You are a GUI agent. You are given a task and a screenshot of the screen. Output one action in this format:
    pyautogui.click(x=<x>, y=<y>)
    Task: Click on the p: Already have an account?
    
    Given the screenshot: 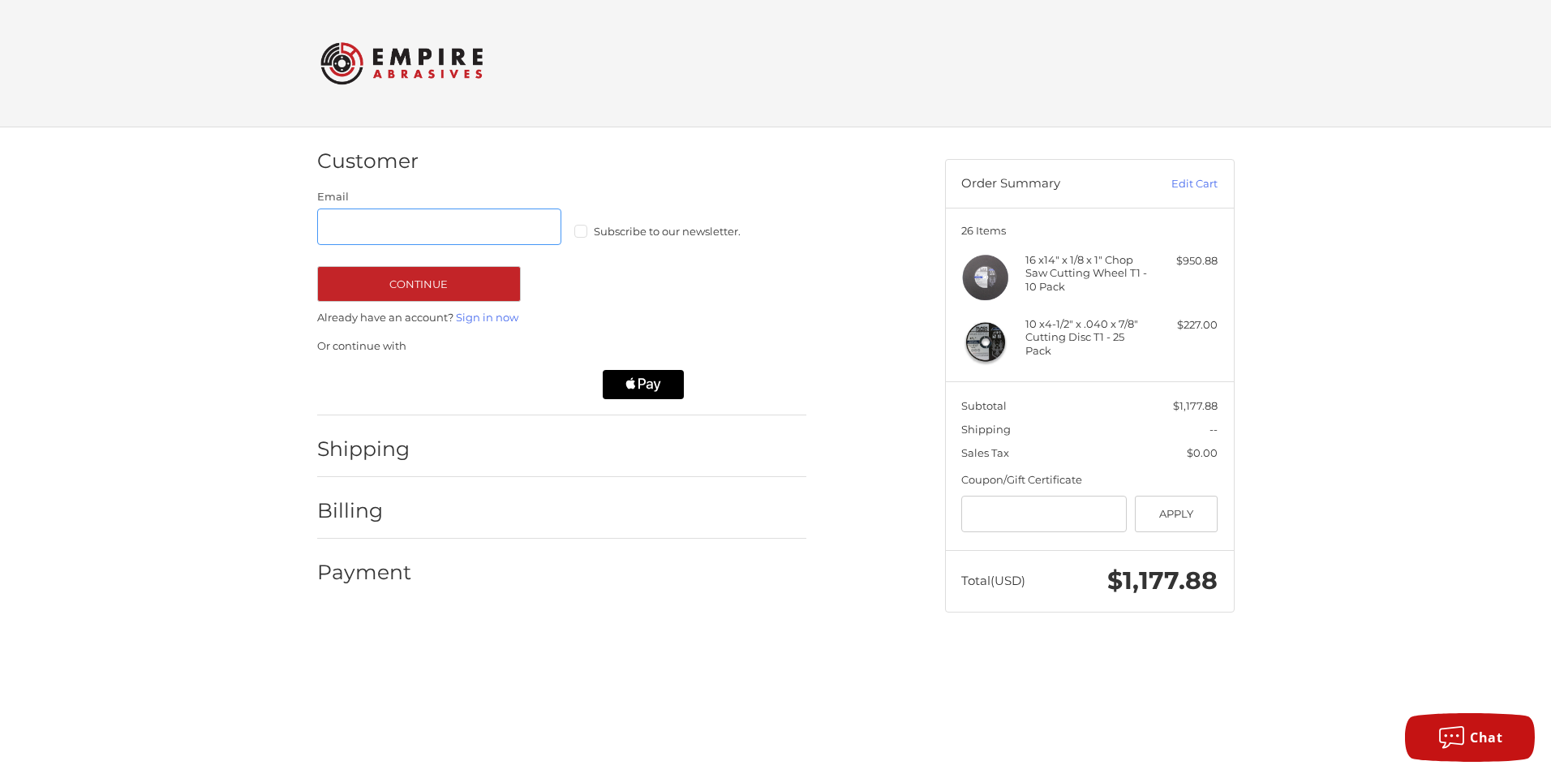 What is the action you would take?
    pyautogui.click(x=561, y=318)
    